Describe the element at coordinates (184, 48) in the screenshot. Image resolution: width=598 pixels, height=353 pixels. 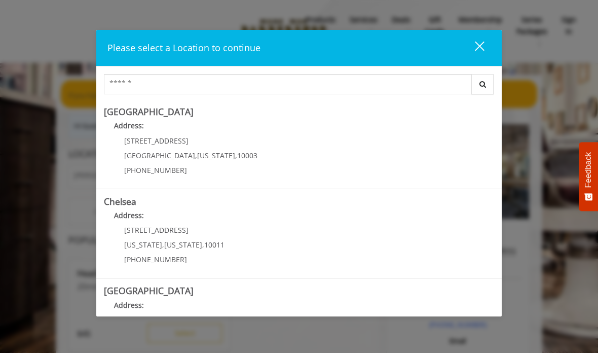
I see `span: Please select a Location to continue` at that location.